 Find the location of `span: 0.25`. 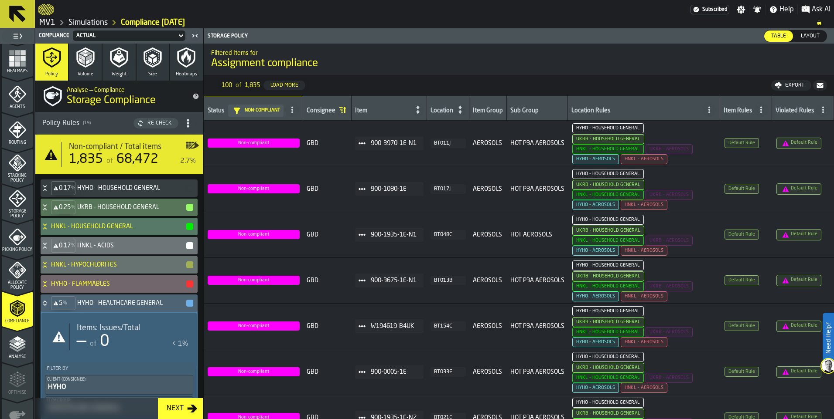

span: 0.25 is located at coordinates (65, 208).